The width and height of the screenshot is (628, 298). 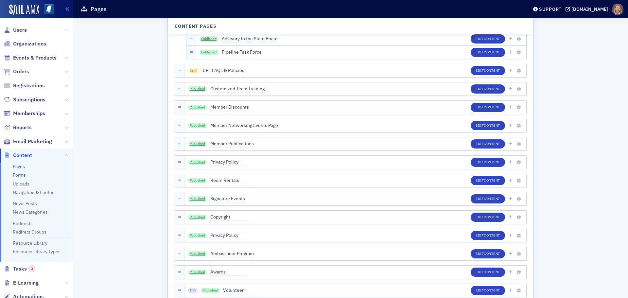 I want to click on span: Copyright, so click(x=228, y=217).